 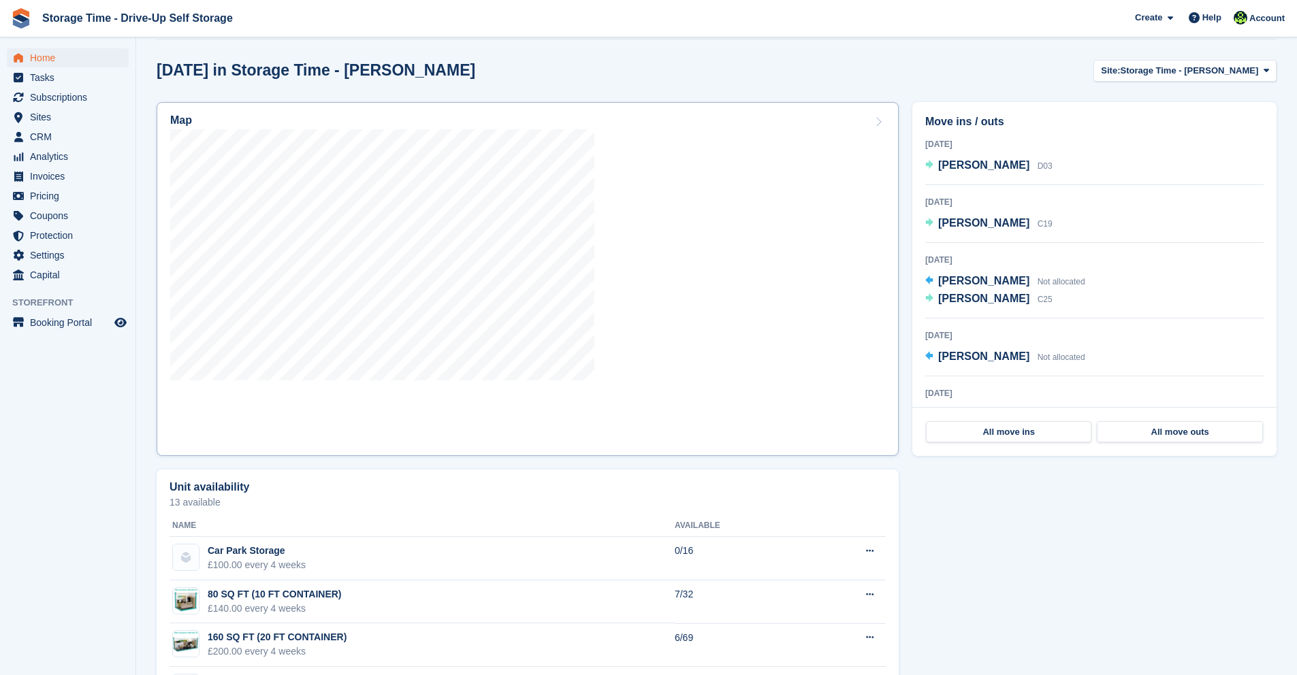 I want to click on span: C25, so click(x=1045, y=300).